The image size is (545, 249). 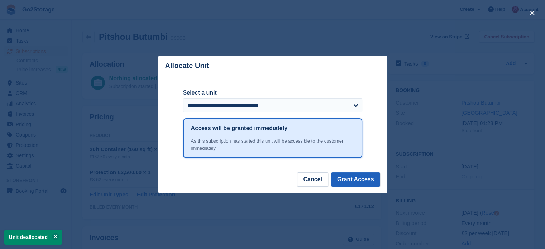 What do you see at coordinates (355, 179) in the screenshot?
I see `button: Grant Access` at bounding box center [355, 179].